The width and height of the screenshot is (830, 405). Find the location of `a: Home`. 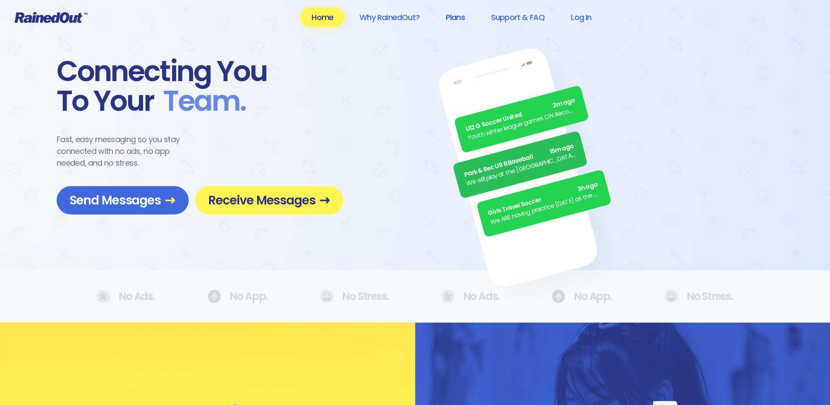

a: Home is located at coordinates (322, 17).